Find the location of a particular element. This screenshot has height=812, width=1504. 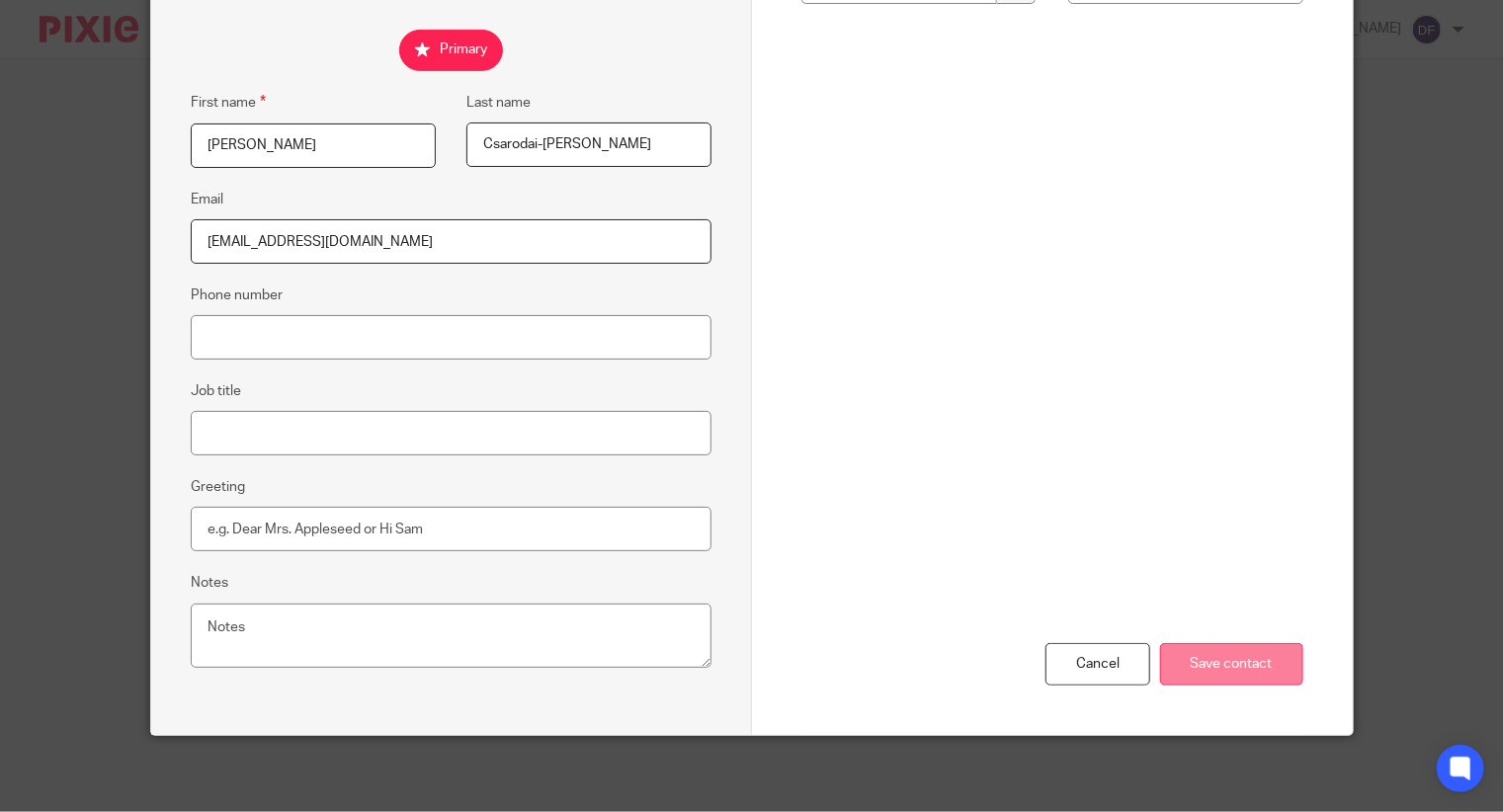

input: e.g. Dear Mrs. Appleseed or Hi Sam is located at coordinates (450, 529).